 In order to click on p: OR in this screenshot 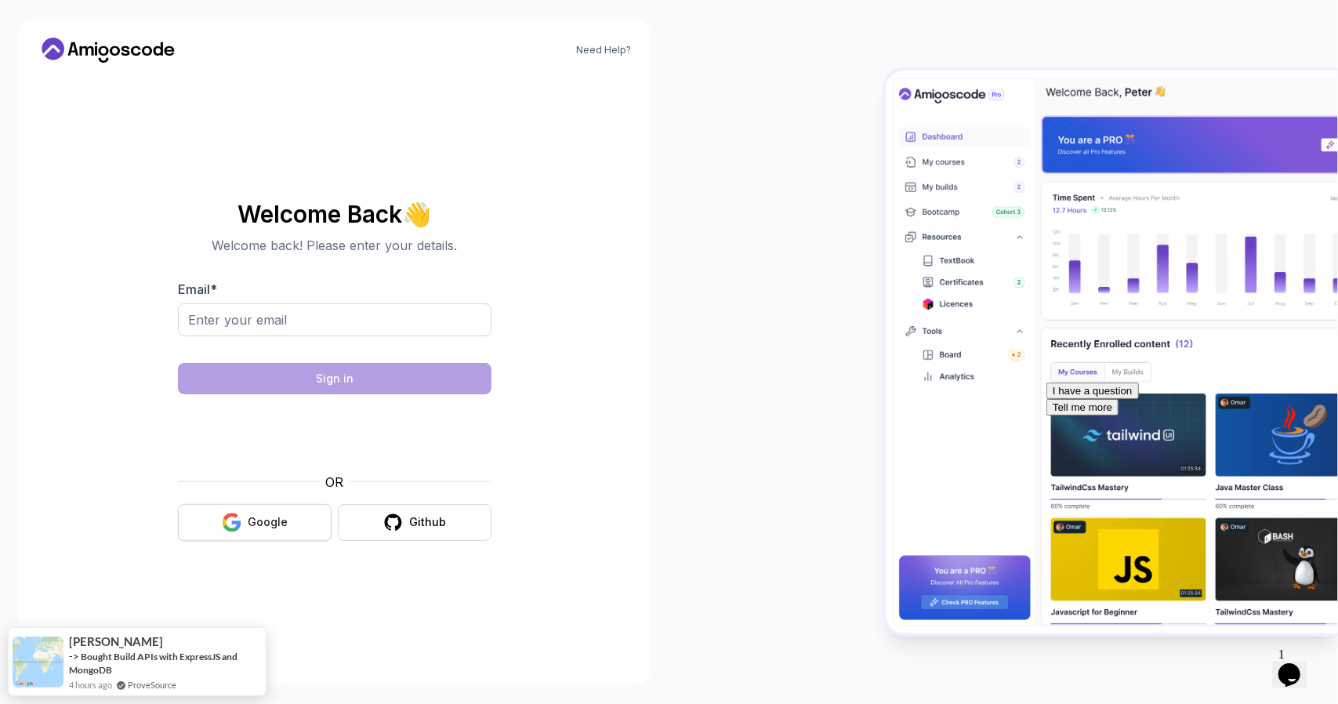, I will do `click(334, 482)`.